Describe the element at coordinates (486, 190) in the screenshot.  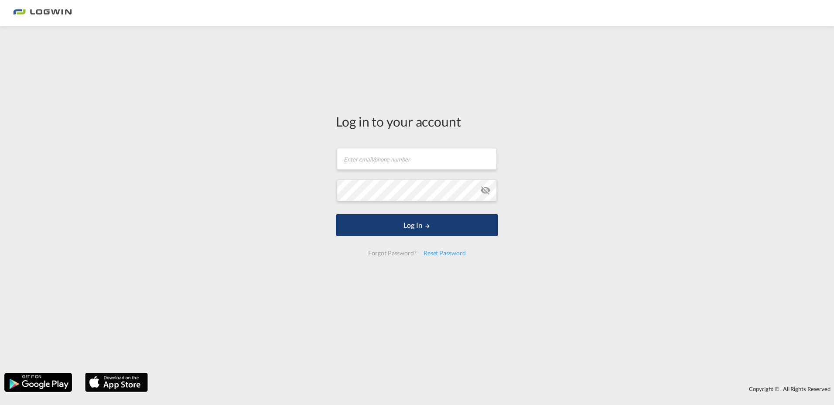
I see `md-icon: icon-eye-off` at that location.